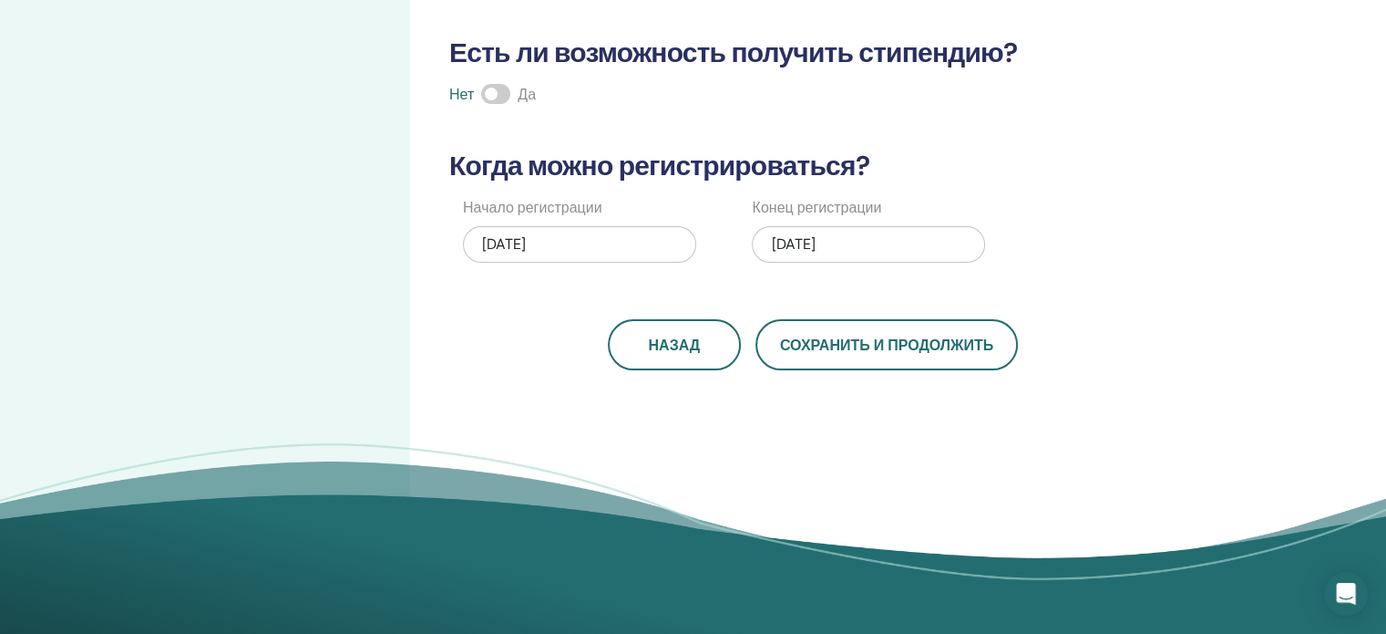 The width and height of the screenshot is (1386, 634). Describe the element at coordinates (817, 207) in the screenshot. I see `font: Конец регистрации` at that location.